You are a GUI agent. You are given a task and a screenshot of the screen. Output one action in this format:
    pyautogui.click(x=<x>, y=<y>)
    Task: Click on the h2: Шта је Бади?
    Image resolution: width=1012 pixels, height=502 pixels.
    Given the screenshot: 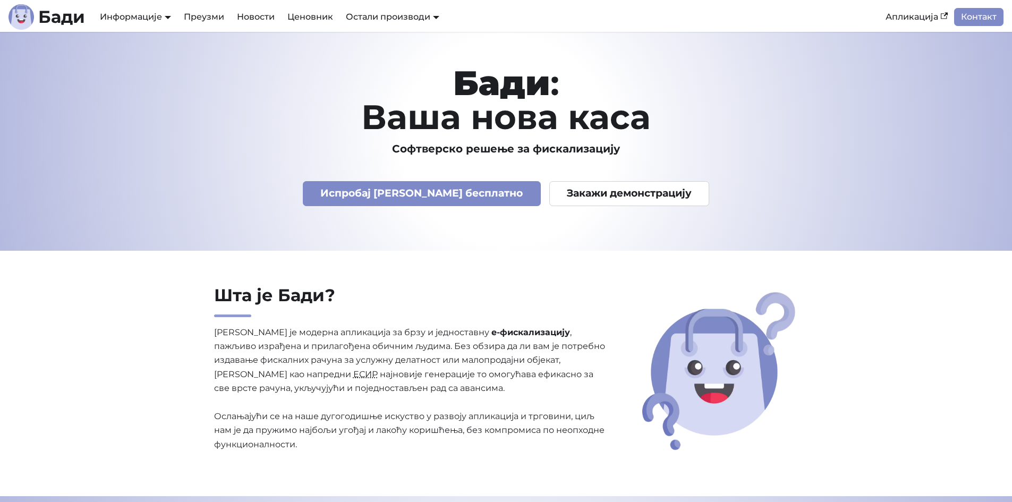 What is the action you would take?
    pyautogui.click(x=410, y=301)
    